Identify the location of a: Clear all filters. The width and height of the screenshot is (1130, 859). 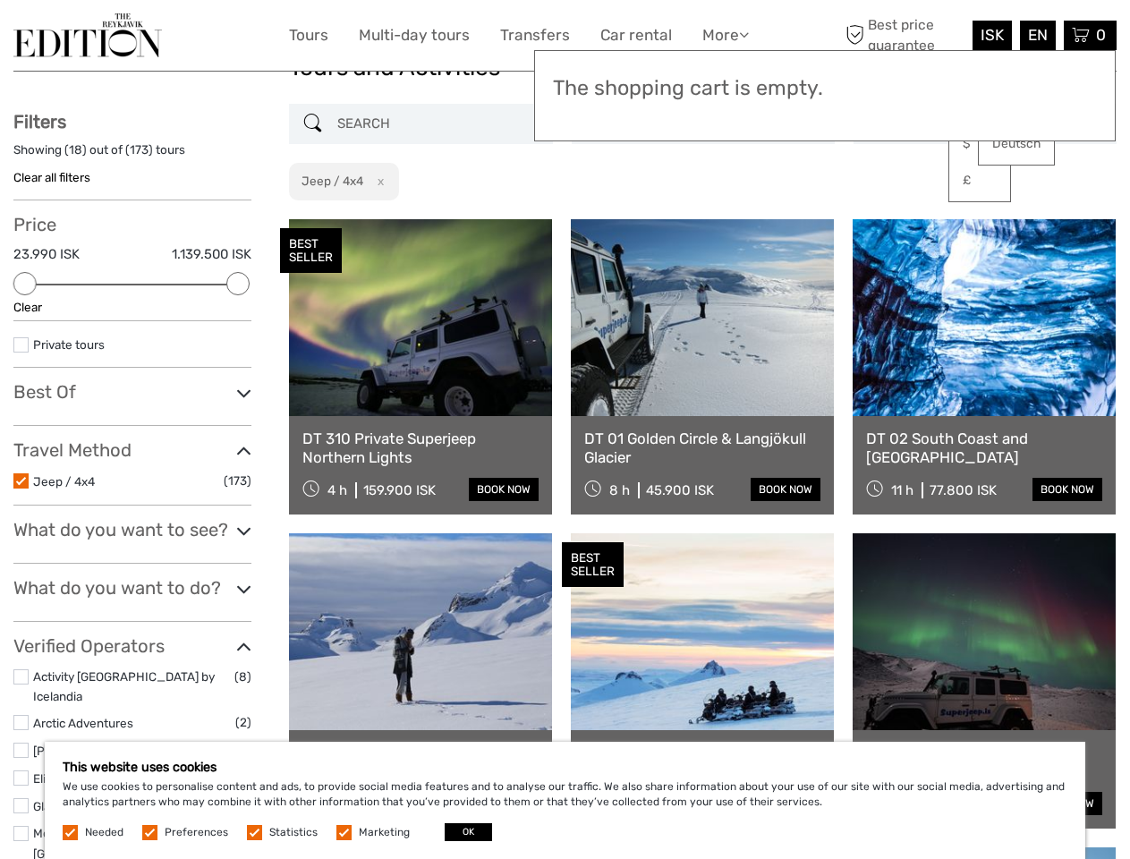
(52, 177).